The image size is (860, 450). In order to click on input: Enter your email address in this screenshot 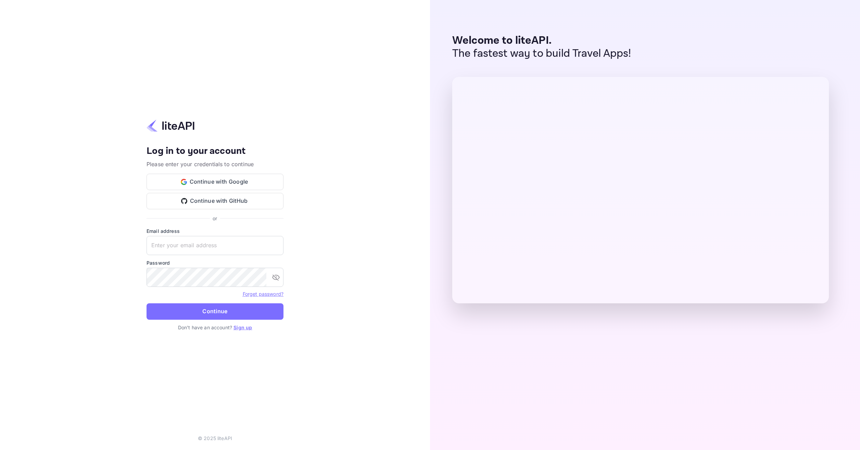, I will do `click(215, 246)`.